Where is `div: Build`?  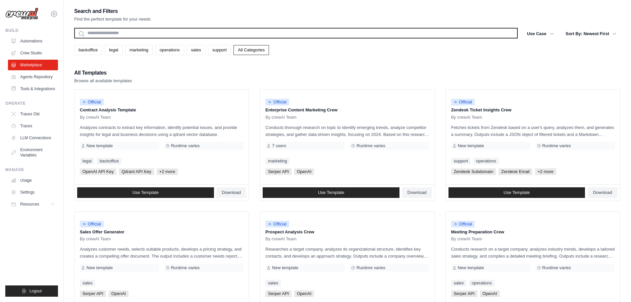 div: Build is located at coordinates (31, 30).